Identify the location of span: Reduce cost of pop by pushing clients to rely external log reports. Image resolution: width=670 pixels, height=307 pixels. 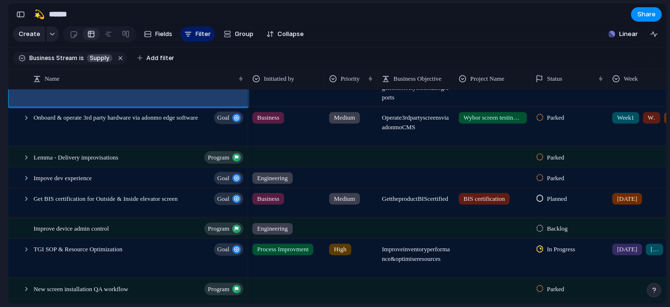
(416, 85).